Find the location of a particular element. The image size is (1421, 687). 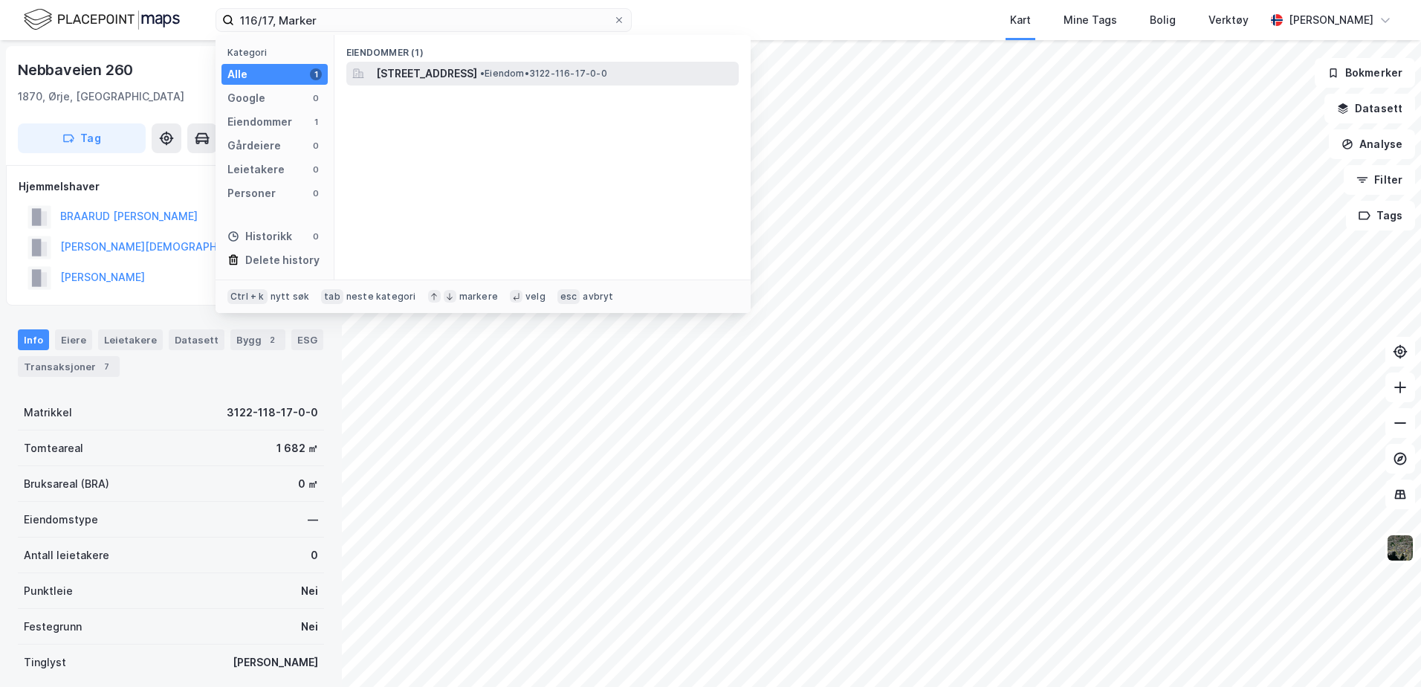

div: Eiendomstype is located at coordinates (61, 519).